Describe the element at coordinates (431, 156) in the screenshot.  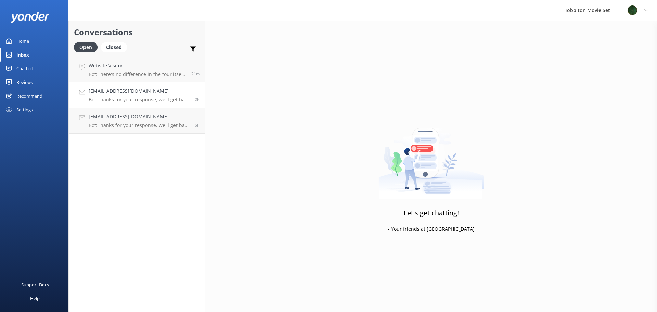
I see `img: artwork of a man stealing a conversation from at giant smartphone` at that location.